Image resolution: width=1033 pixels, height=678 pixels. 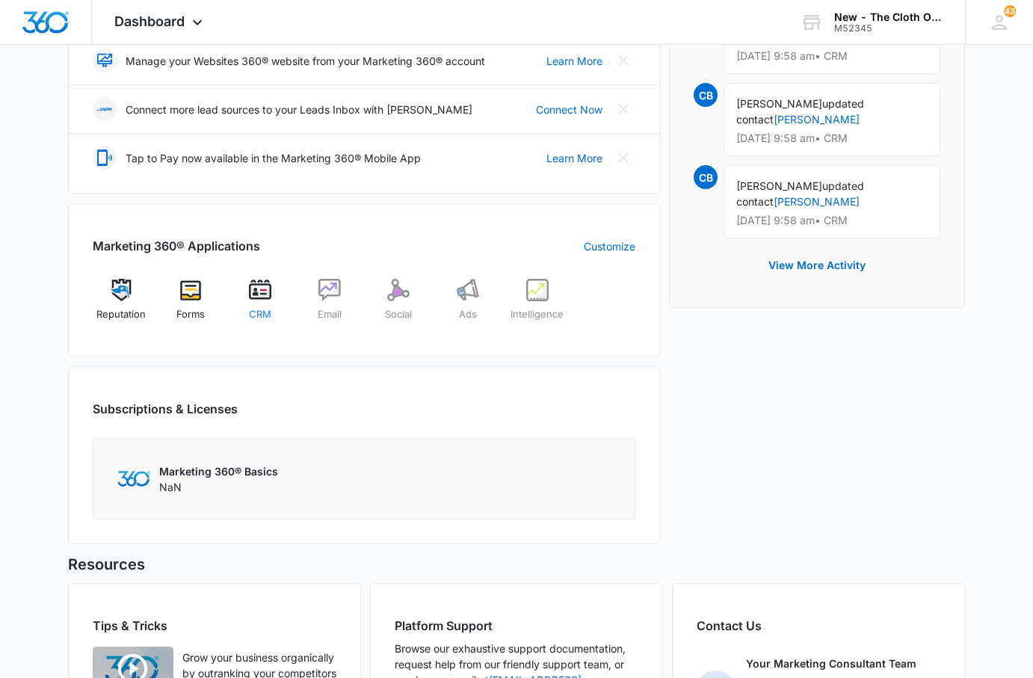 I want to click on span: Dashboard, so click(x=149, y=21).